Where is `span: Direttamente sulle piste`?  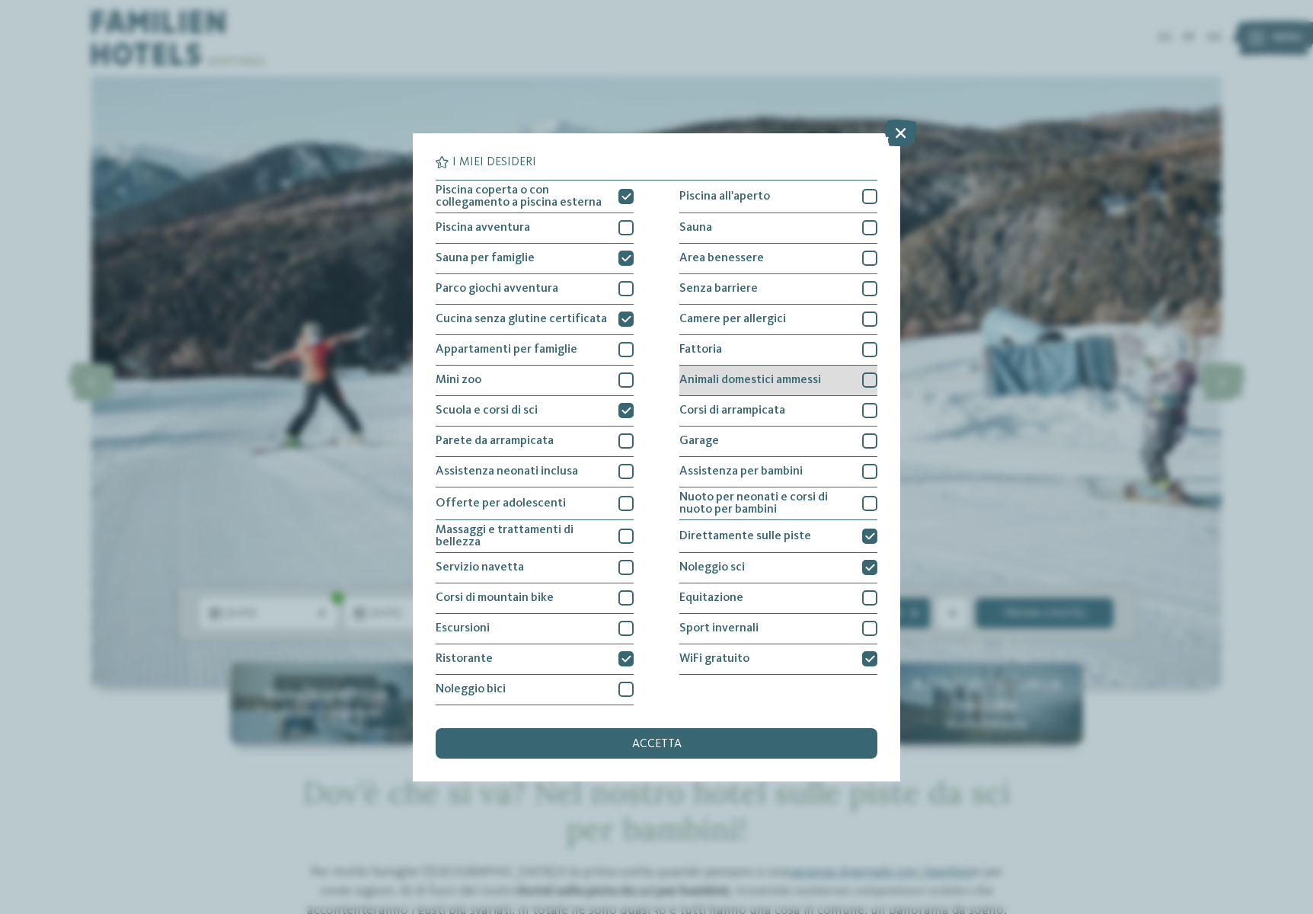
span: Direttamente sulle piste is located at coordinates (745, 536).